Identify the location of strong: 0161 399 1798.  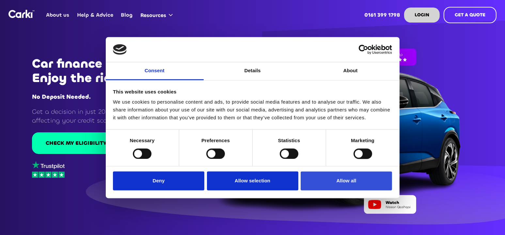
(382, 15).